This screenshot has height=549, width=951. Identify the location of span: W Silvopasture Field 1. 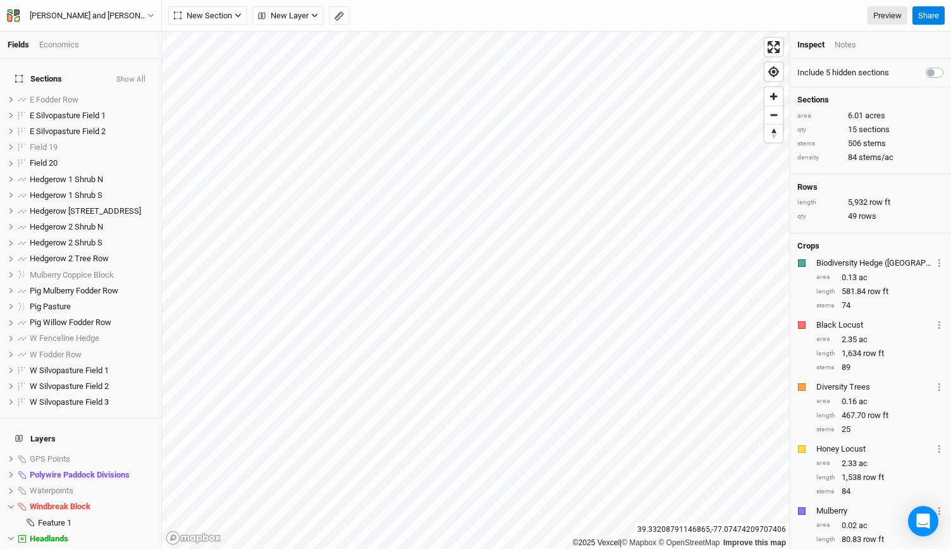
(69, 370).